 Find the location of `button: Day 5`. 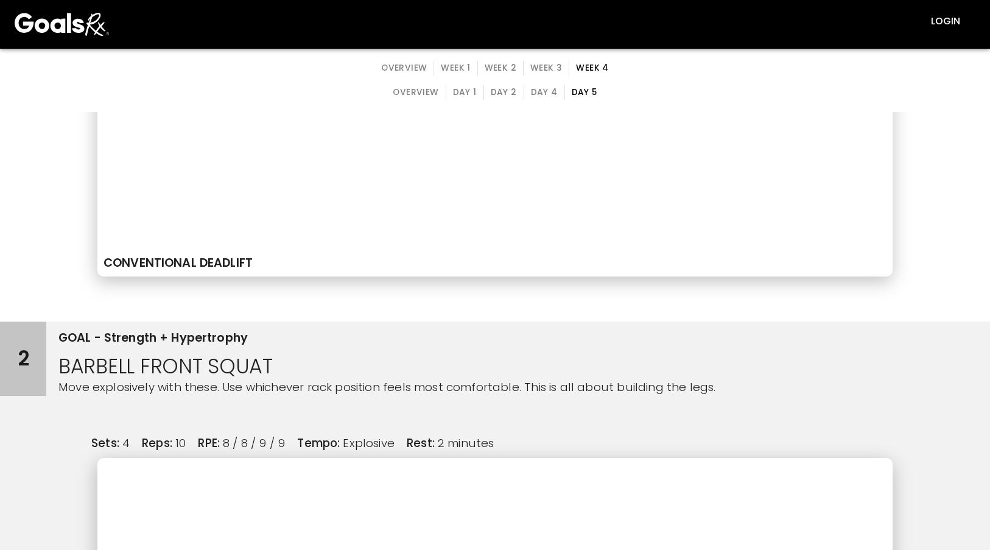

button: Day 5 is located at coordinates (584, 93).